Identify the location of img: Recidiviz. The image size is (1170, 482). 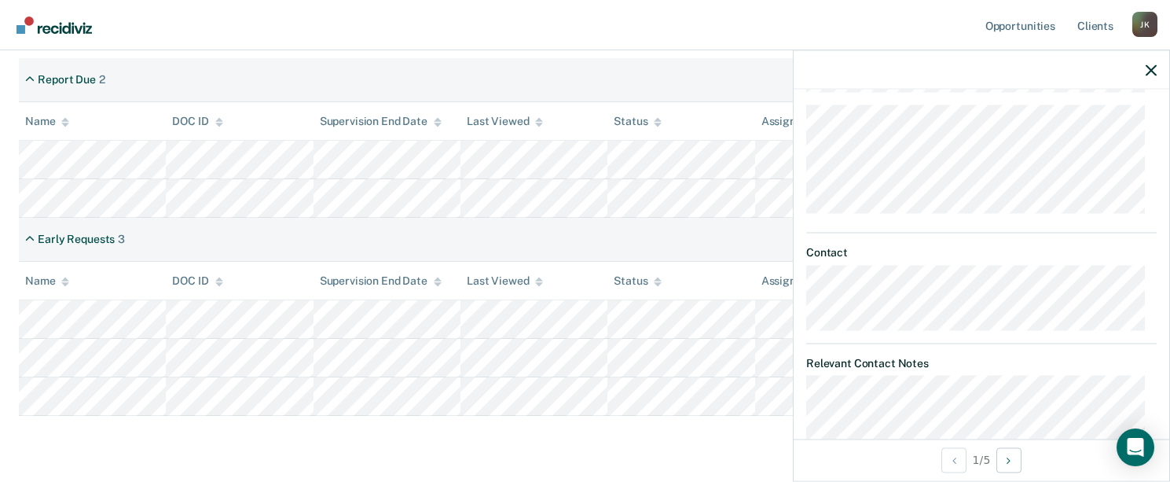
(54, 25).